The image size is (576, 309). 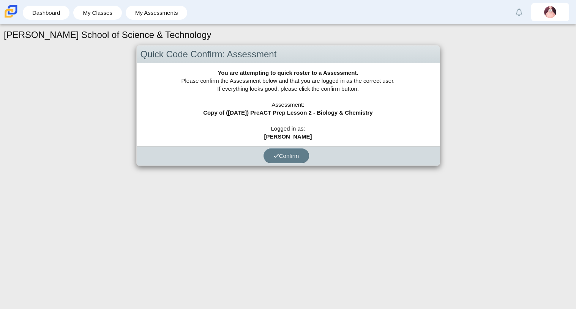 What do you see at coordinates (550, 12) in the screenshot?
I see `img: crystal.avilagarci.TWVM7C` at bounding box center [550, 12].